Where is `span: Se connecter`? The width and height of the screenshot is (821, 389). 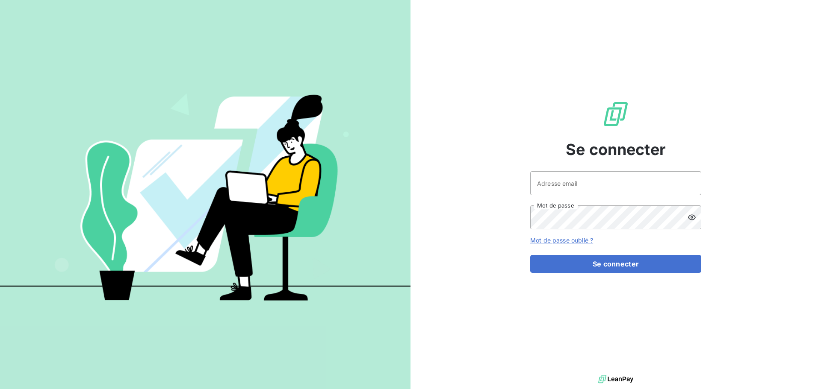
span: Se connecter is located at coordinates (616, 150).